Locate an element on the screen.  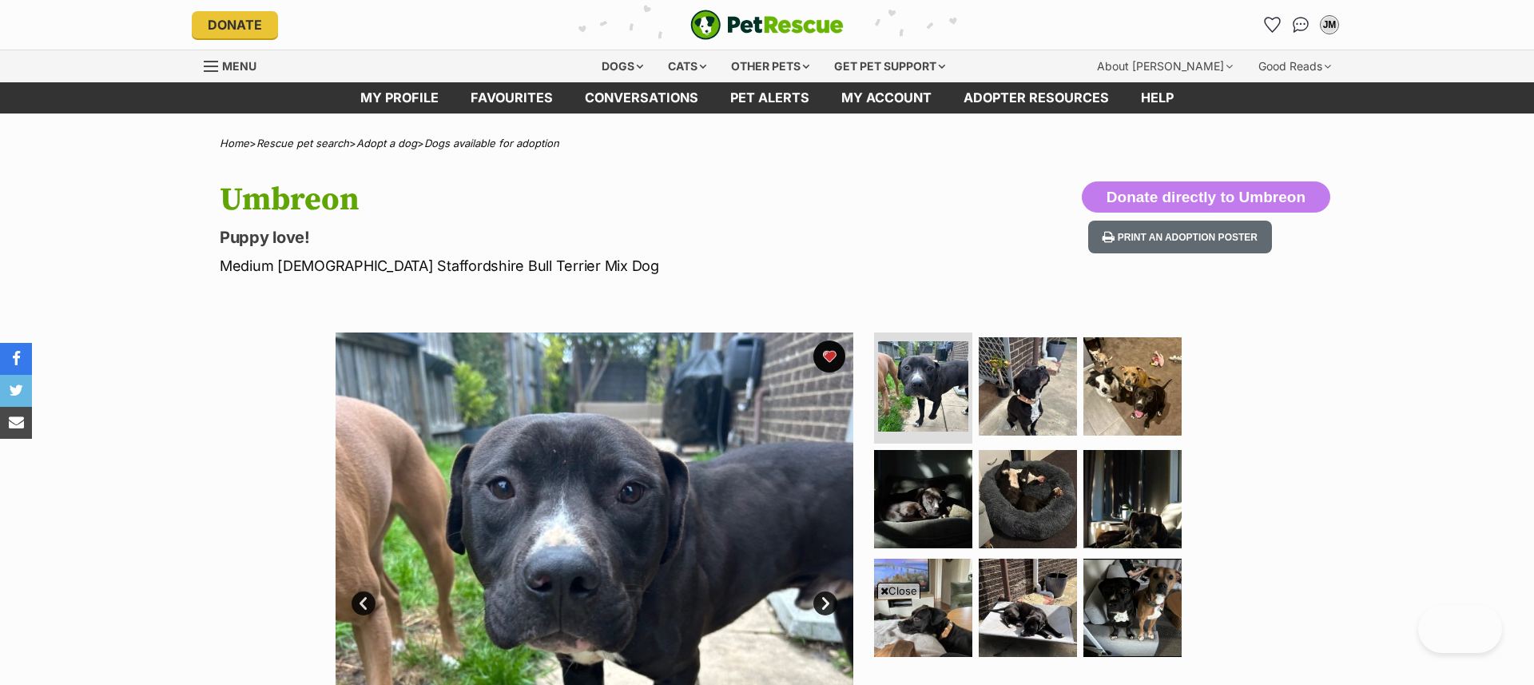
img: chat-41dd97257d64d25036548639549fe6c8038ab92f7586957e7f3b1b290dea8141.svg is located at coordinates (1301, 25).